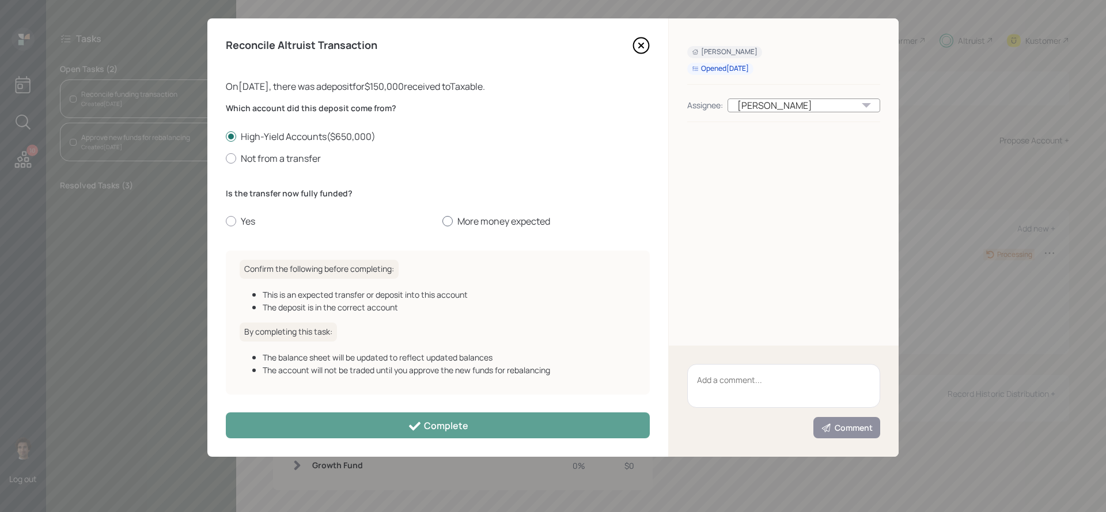 The width and height of the screenshot is (1106, 512). What do you see at coordinates (438, 194) in the screenshot?
I see `label: Is the transfer now fully funded?` at bounding box center [438, 194].